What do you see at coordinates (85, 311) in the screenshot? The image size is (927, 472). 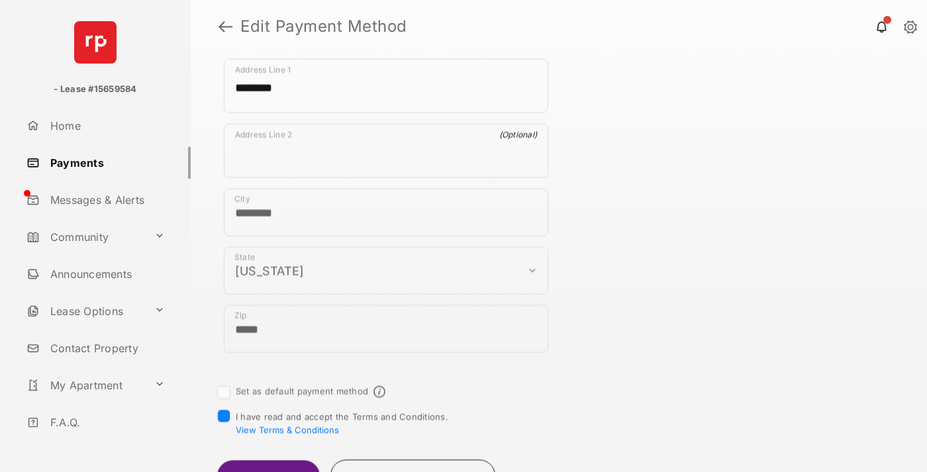 I see `a: Lease Options` at bounding box center [85, 311].